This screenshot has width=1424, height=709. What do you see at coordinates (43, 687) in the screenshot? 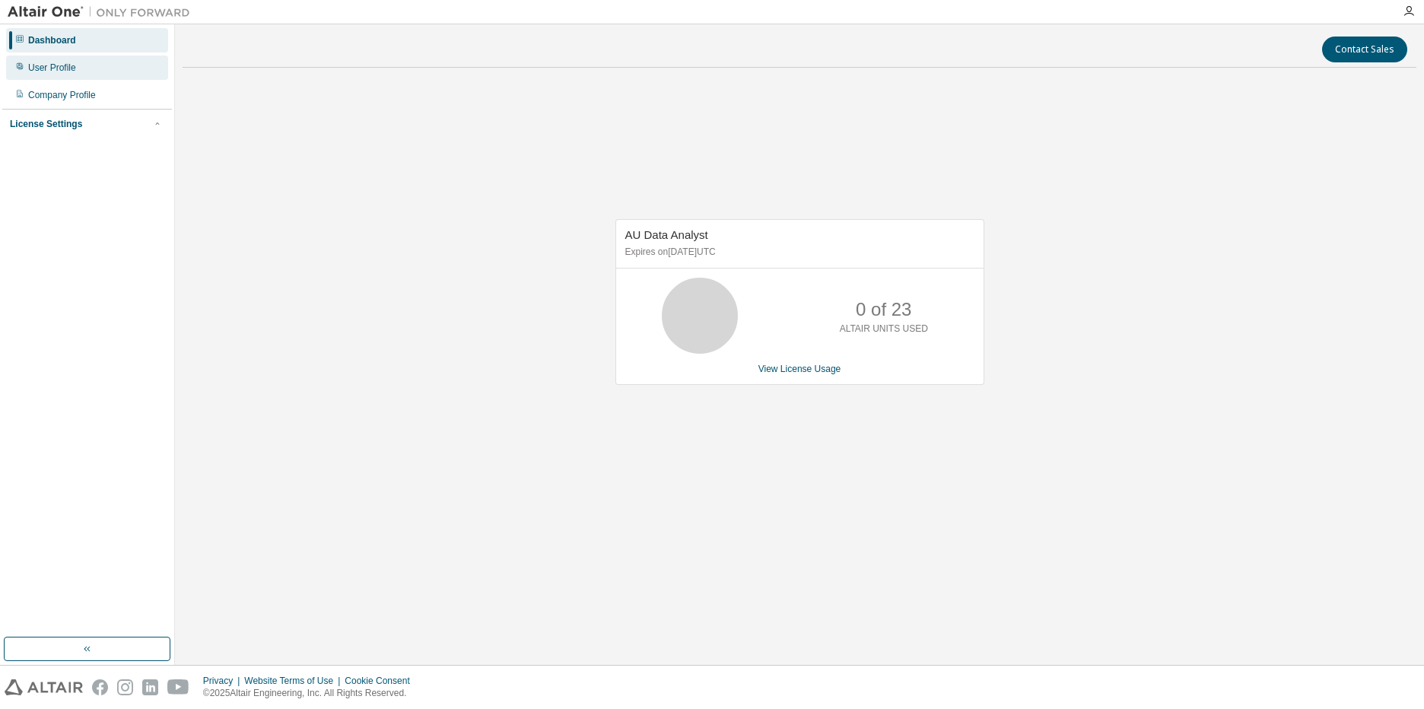
I see `img: altair_logo.svg` at bounding box center [43, 687].